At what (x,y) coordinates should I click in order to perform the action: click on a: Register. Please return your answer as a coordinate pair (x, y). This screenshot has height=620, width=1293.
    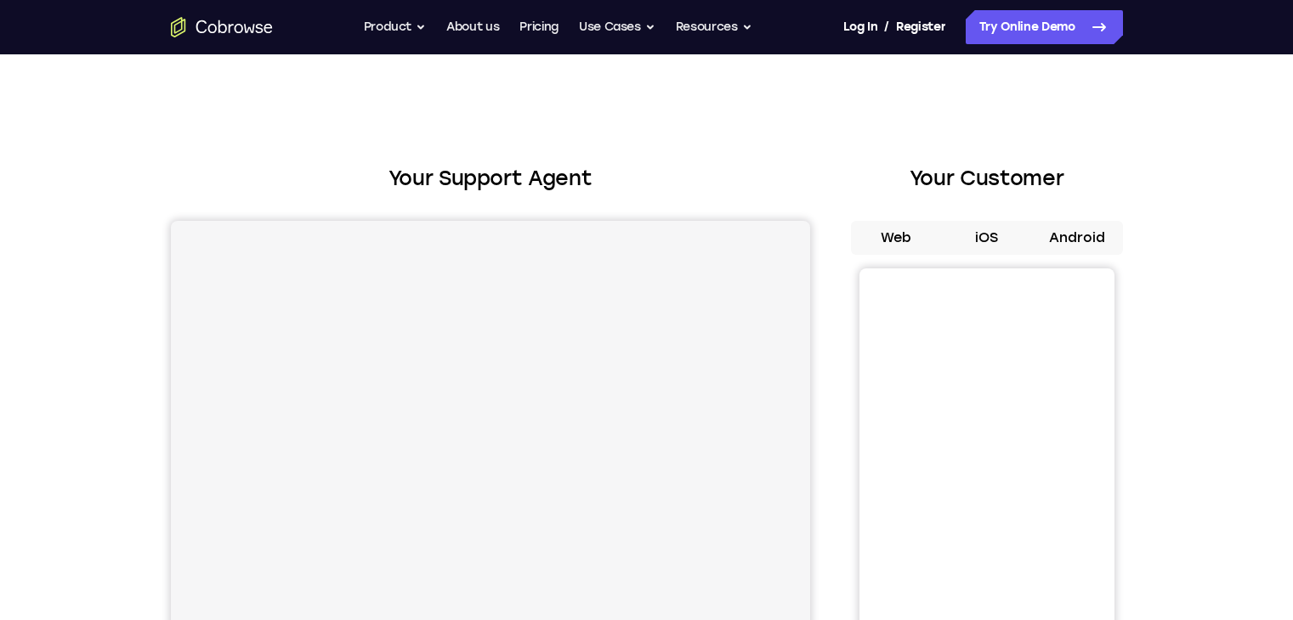
    Looking at the image, I should click on (920, 27).